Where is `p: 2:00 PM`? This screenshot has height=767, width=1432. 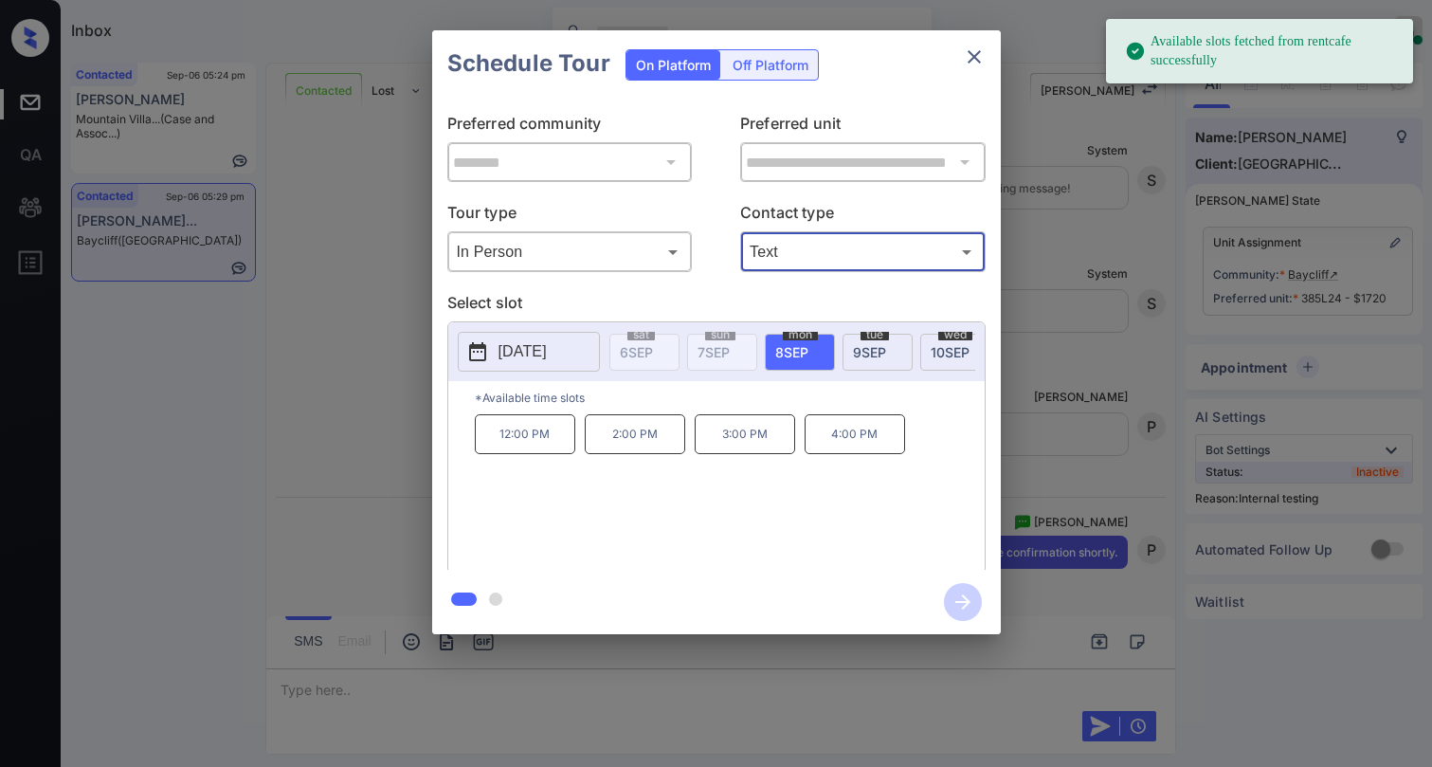
p: 2:00 PM is located at coordinates (635, 434).